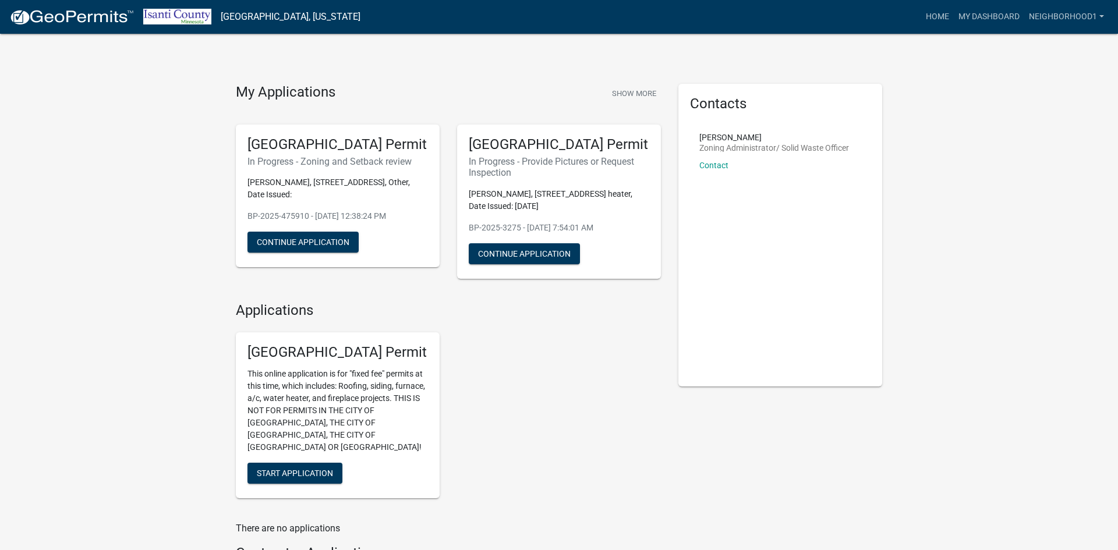 The height and width of the screenshot is (550, 1118). What do you see at coordinates (338, 410) in the screenshot?
I see `p: This online application is for "fixed fee" permits at this time, which includes: Roofing, siding,...` at bounding box center [338, 410].